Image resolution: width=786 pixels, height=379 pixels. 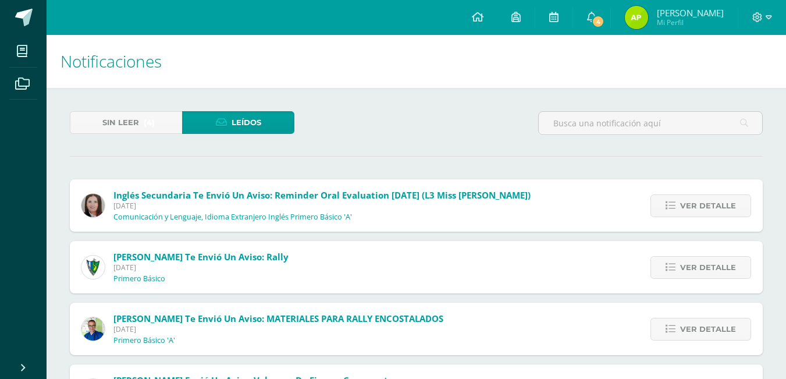 I want to click on span: (4), so click(x=149, y=122).